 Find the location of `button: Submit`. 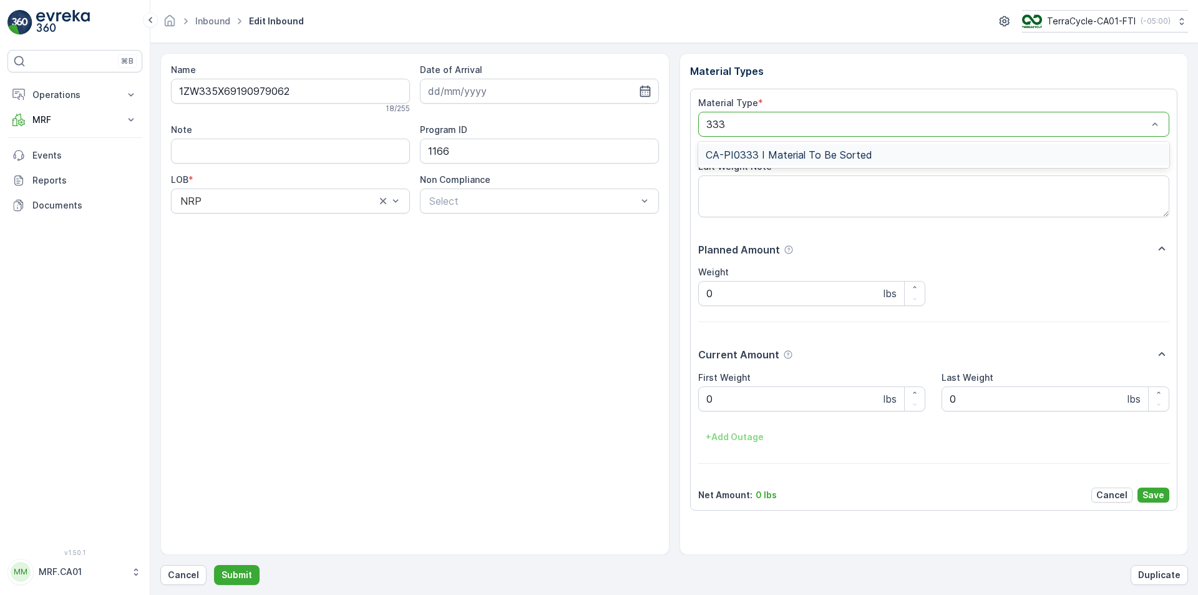

button: Submit is located at coordinates (237, 575).